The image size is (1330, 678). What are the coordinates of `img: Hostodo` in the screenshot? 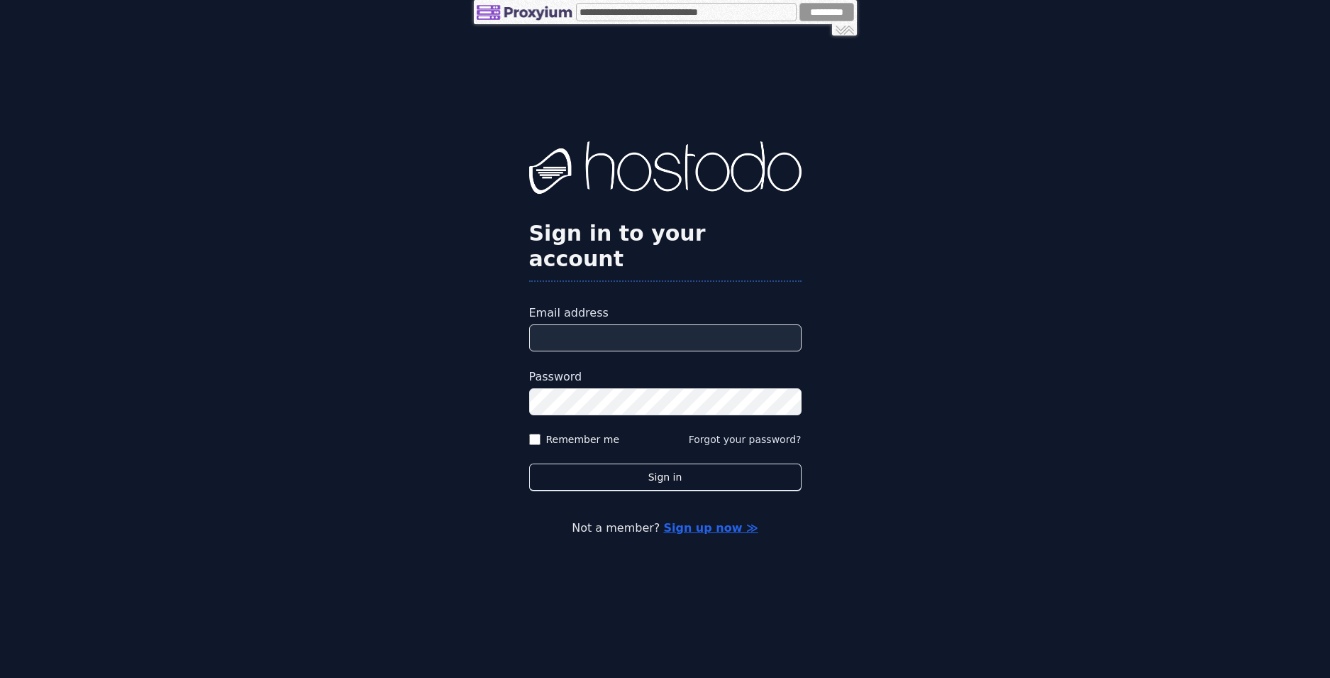 It's located at (666, 170).